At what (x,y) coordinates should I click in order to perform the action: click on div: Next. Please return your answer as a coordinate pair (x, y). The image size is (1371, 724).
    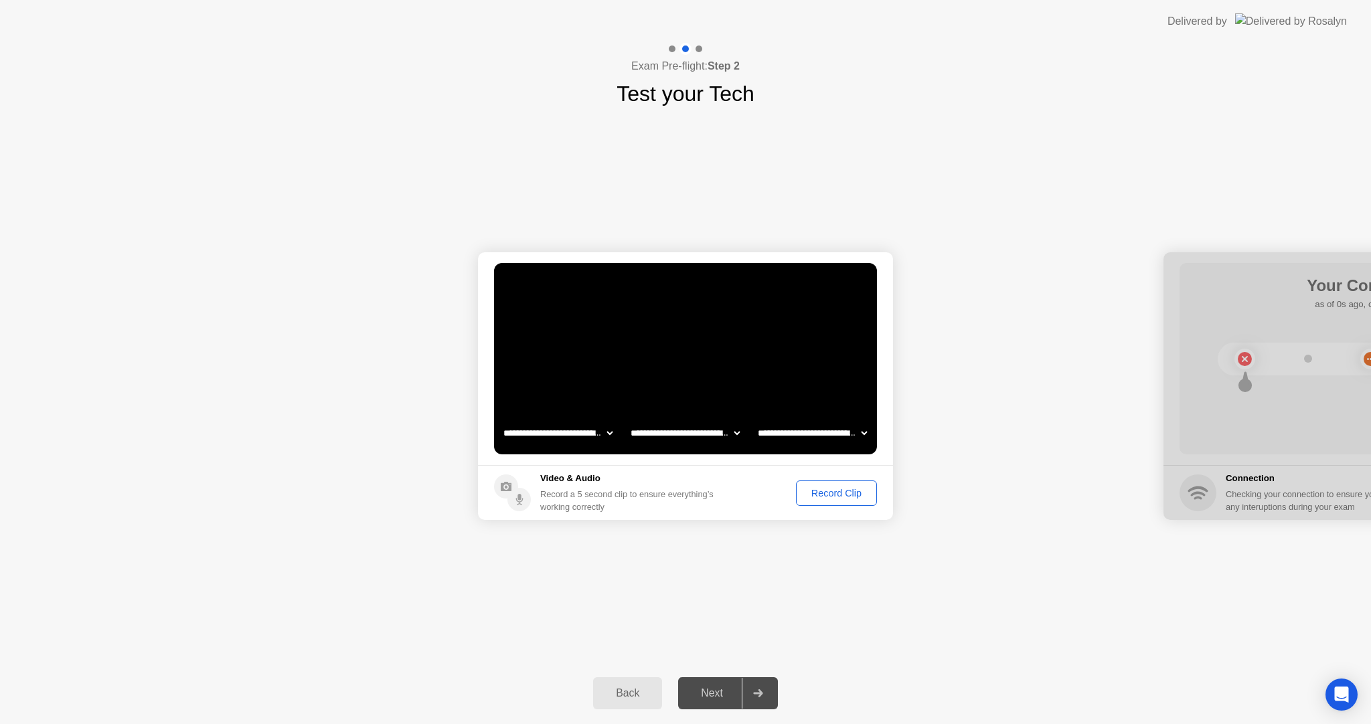
    Looking at the image, I should click on (712, 694).